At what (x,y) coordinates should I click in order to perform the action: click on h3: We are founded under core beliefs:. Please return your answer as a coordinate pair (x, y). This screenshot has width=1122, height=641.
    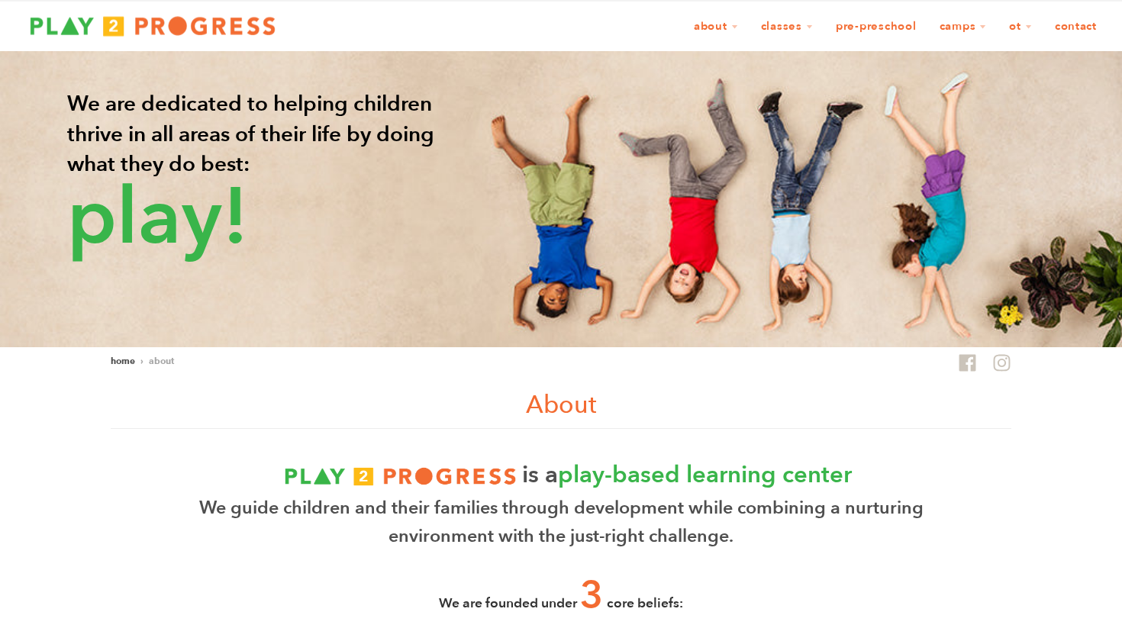
    Looking at the image, I should click on (561, 595).